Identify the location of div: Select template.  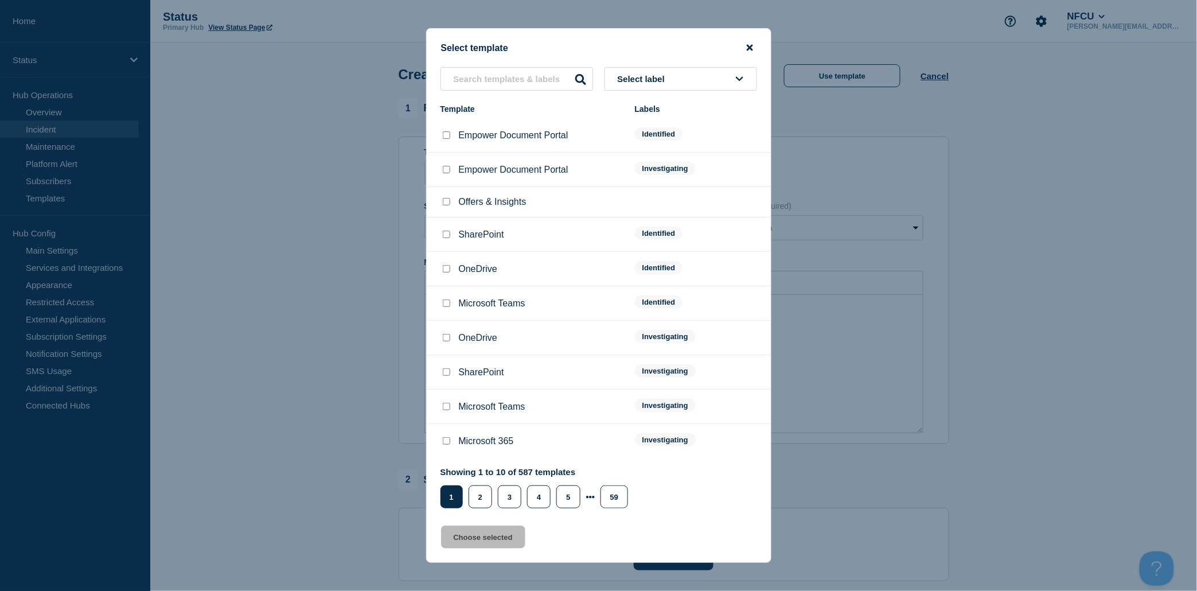
(599, 48).